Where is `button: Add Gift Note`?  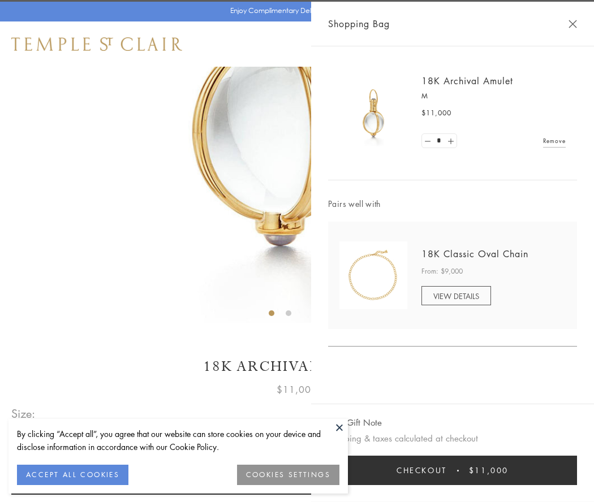
button: Add Gift Note is located at coordinates (355, 423).